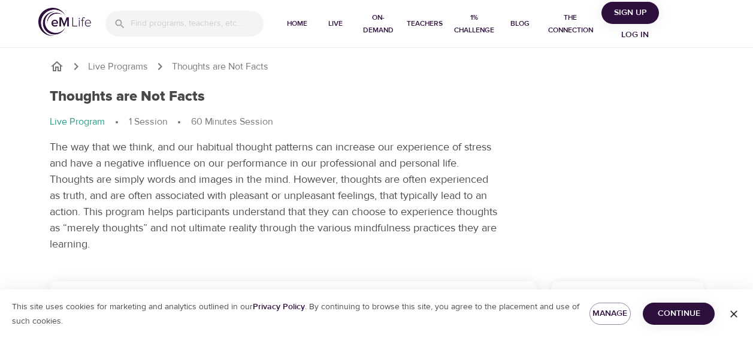 The width and height of the screenshot is (753, 338). I want to click on span: Teachers, so click(425, 23).